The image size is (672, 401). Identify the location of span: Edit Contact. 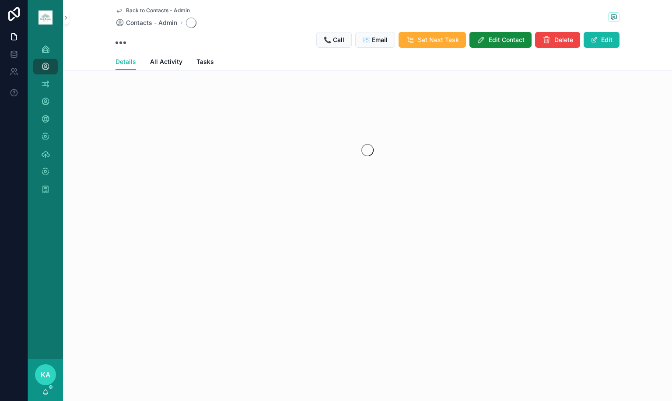
(507, 40).